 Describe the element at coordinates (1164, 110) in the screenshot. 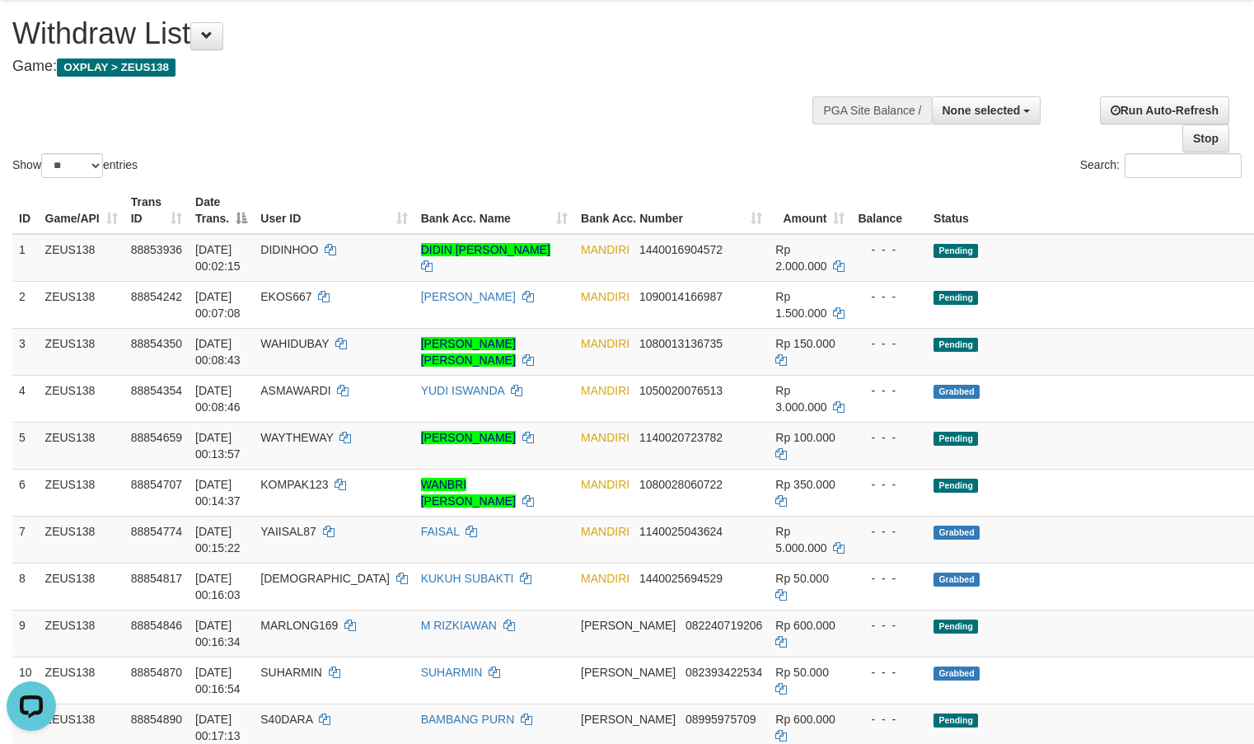

I see `a: Run Auto-Refresh` at that location.